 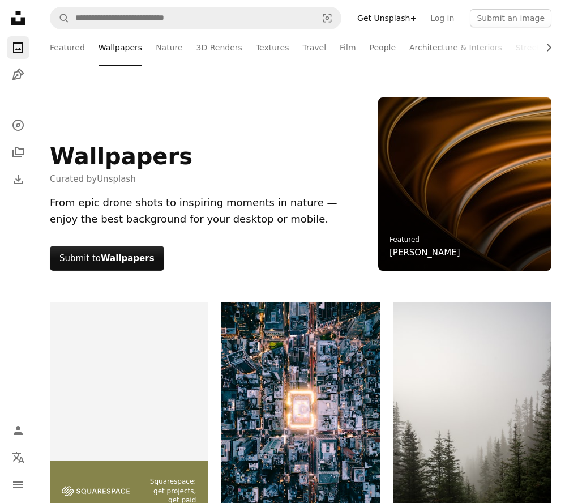 I want to click on a: Film, so click(x=348, y=48).